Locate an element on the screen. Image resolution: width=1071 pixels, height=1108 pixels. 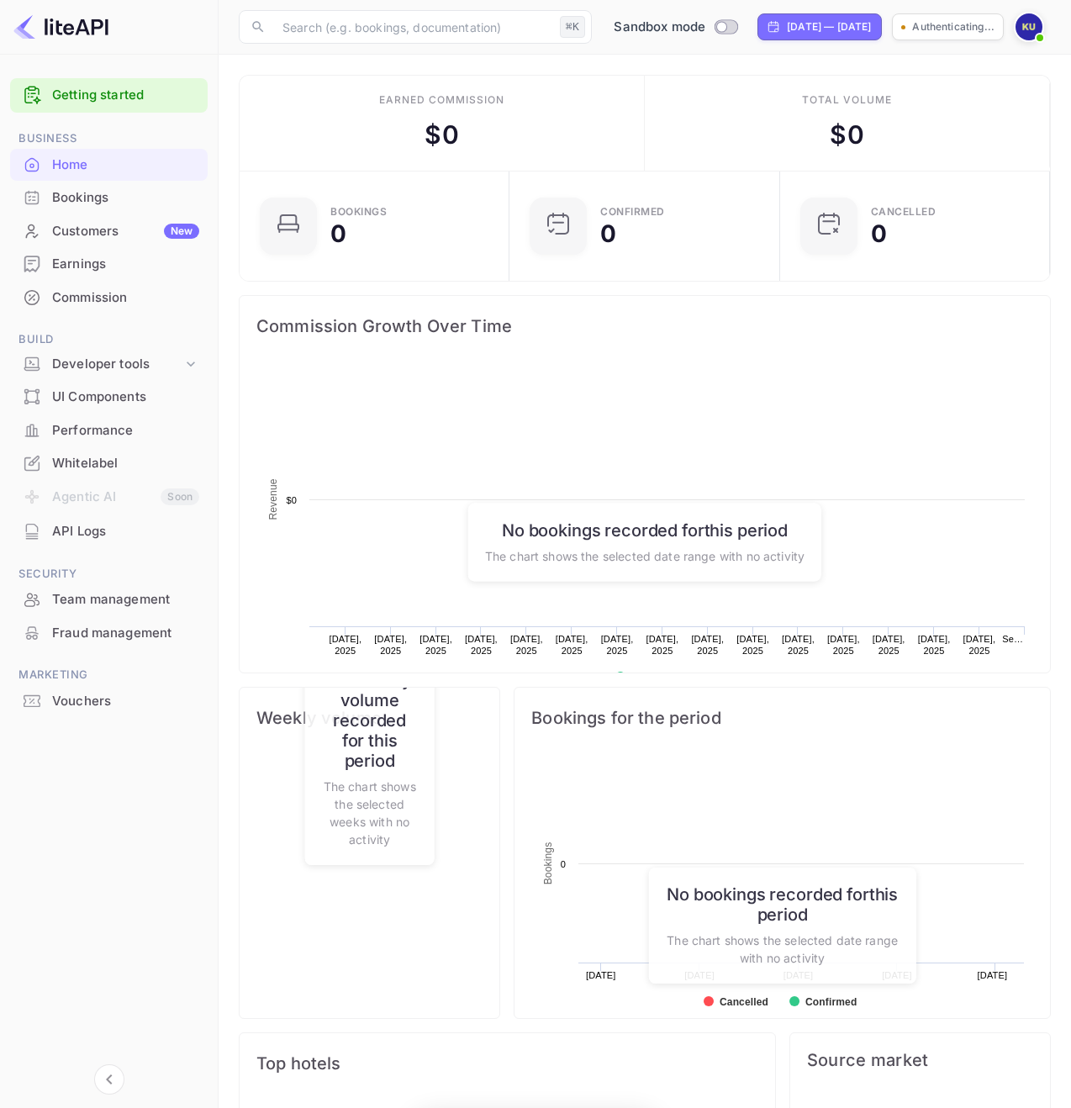
img: Kasper User is located at coordinates (1029, 27).